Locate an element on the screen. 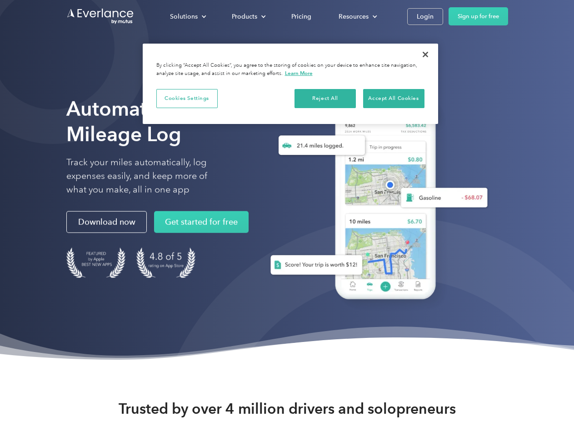 The image size is (574, 436). p: Track your miles automatically, log expenses easily, and keep more of what you make, all in one app is located at coordinates (147, 176).